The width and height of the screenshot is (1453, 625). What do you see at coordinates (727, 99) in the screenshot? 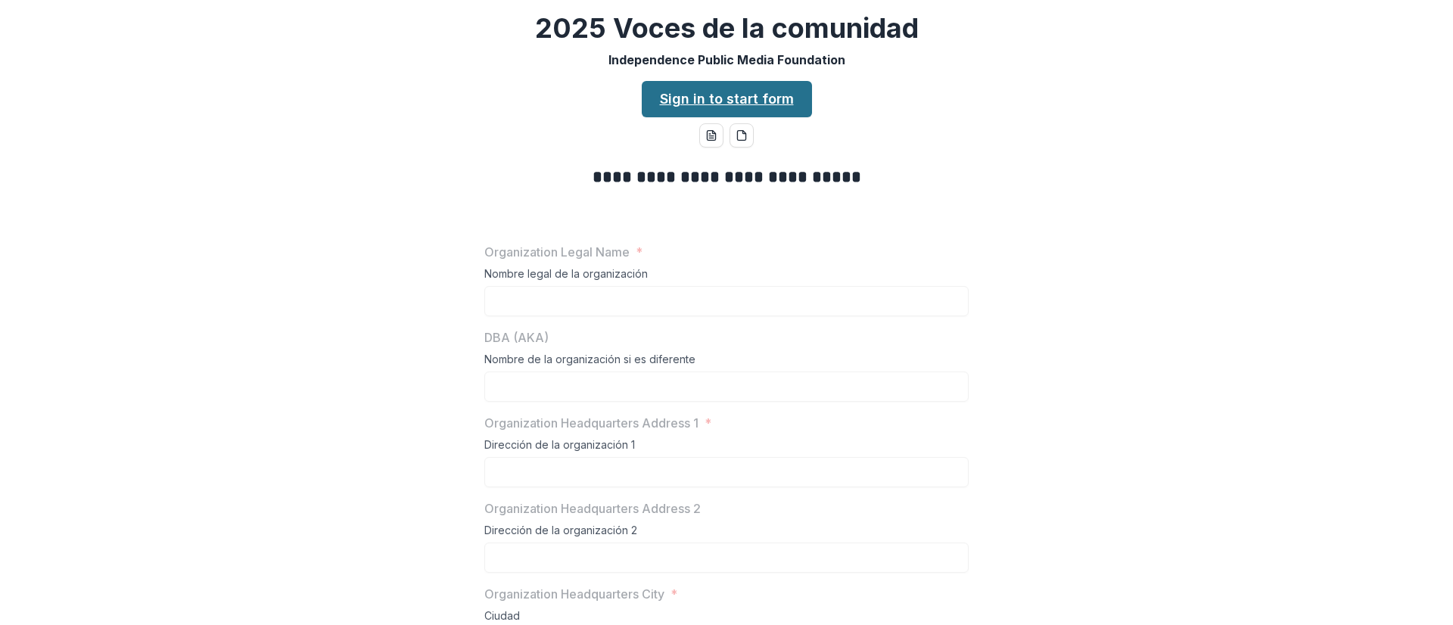
I see `a: Sign in to start form` at bounding box center [727, 99].